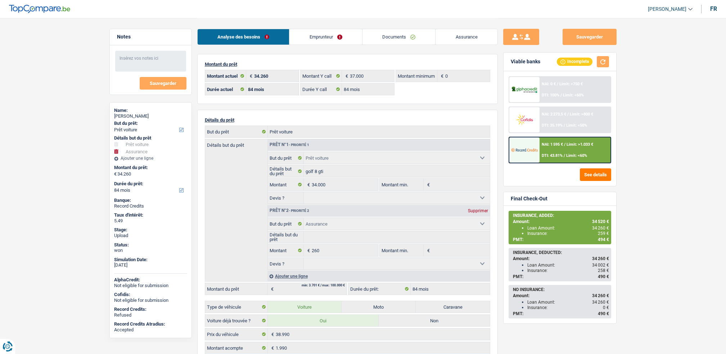  What do you see at coordinates (347, 64) in the screenshot?
I see `p: Montant du prêt` at bounding box center [347, 64].